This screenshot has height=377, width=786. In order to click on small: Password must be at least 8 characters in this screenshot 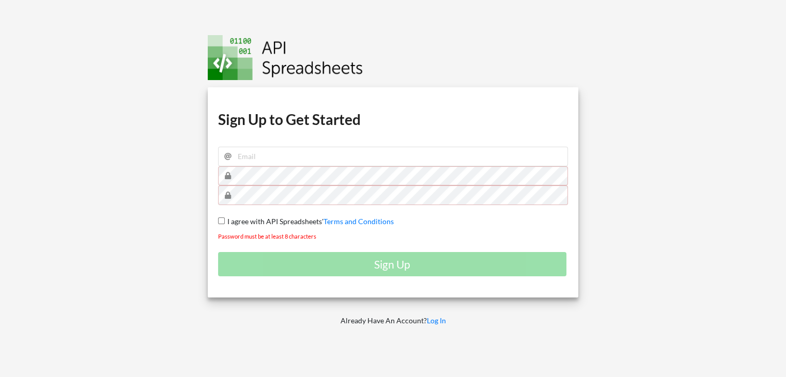, I will do `click(267, 236)`.